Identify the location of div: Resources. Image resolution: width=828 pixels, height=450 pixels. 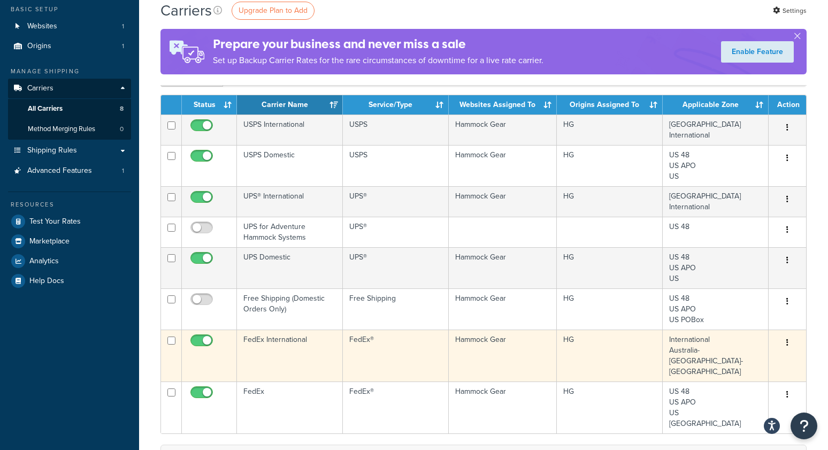
(70, 204).